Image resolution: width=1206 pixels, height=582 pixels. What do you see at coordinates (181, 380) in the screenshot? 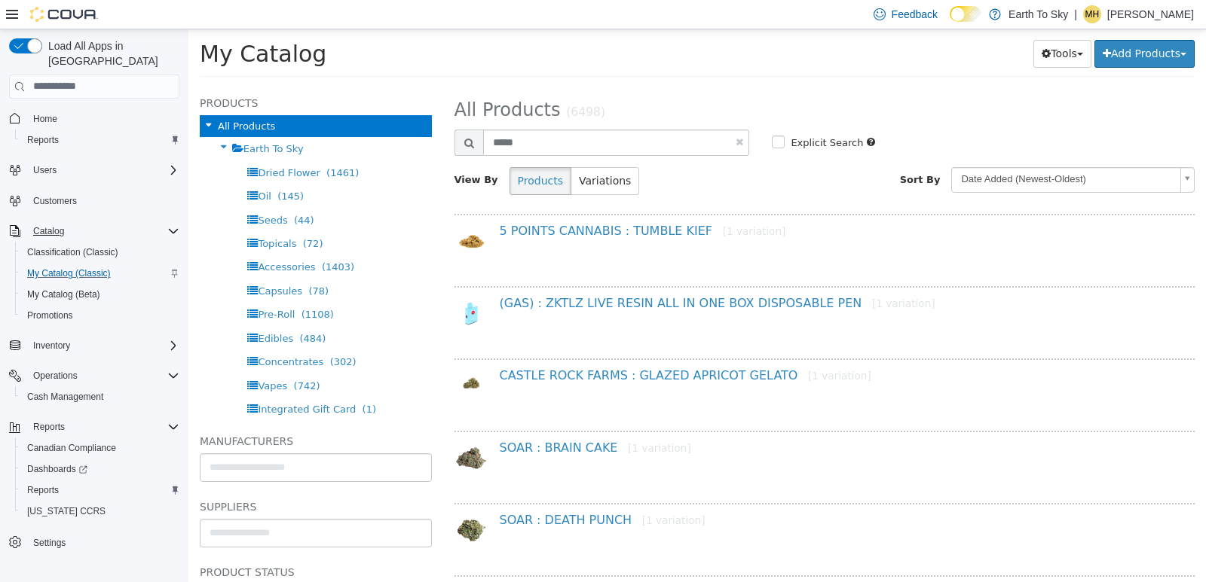
I see `span: (1)` at bounding box center [181, 380].